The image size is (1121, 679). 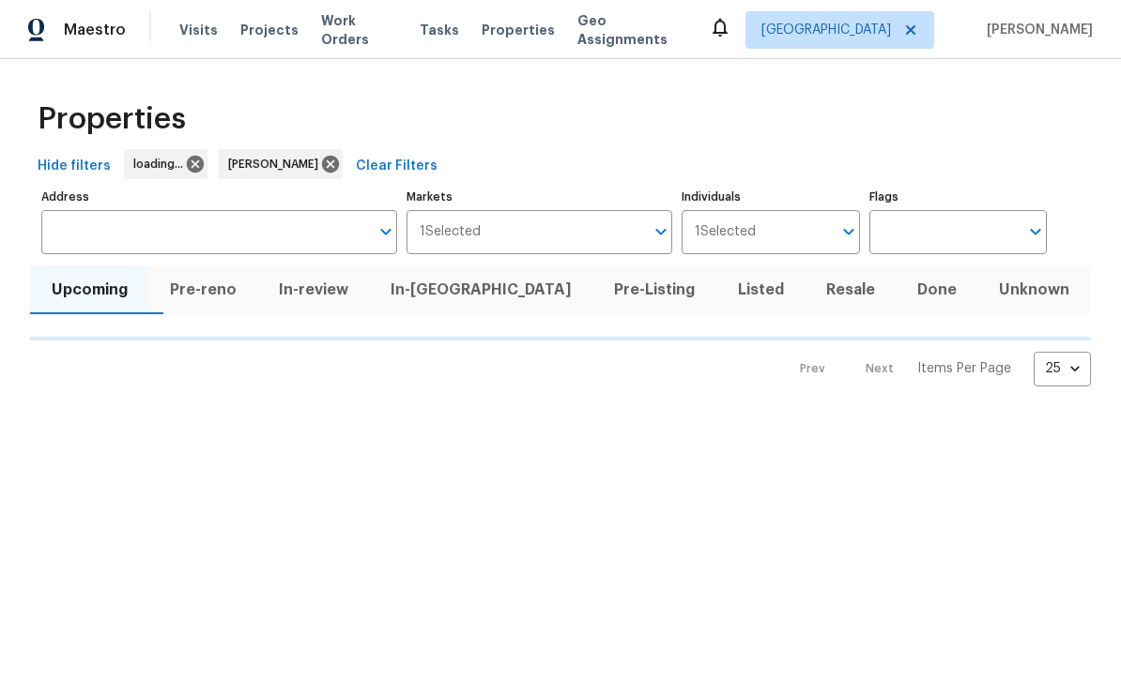 I want to click on span: Pre-Listing, so click(x=654, y=290).